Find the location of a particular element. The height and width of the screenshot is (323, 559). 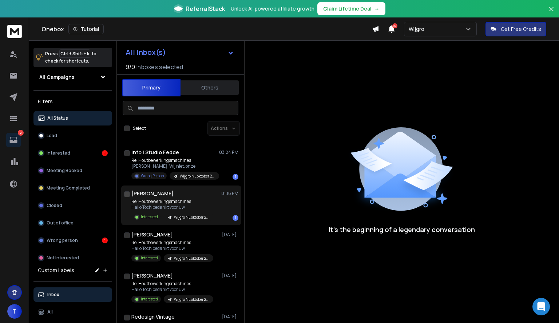

span: 27 is located at coordinates (395, 26).